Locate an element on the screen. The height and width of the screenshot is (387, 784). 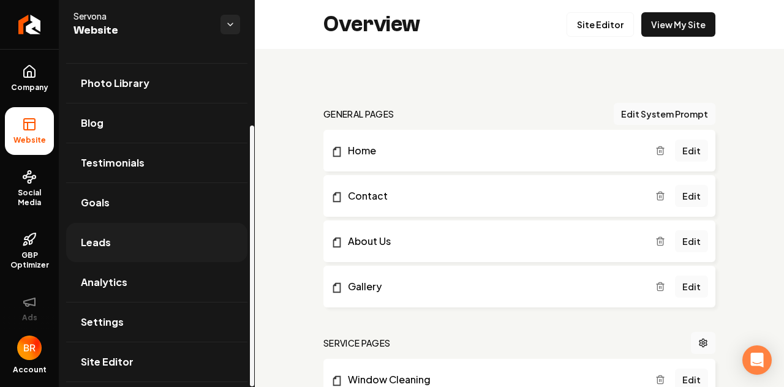
h2: general pages is located at coordinates (359, 114).